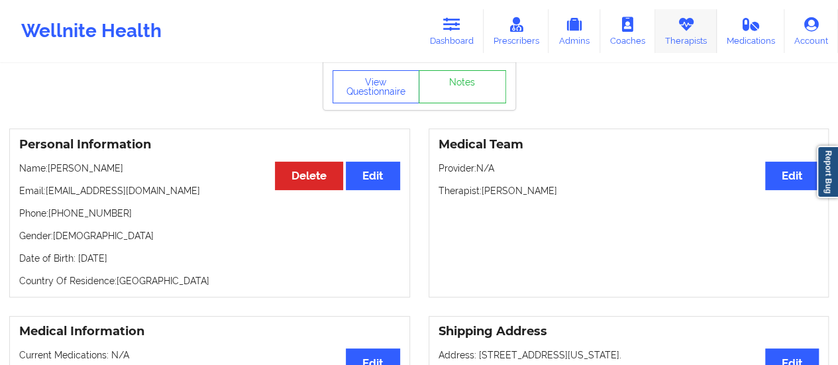  What do you see at coordinates (628, 331) in the screenshot?
I see `h3: Shipping Address` at bounding box center [628, 331].